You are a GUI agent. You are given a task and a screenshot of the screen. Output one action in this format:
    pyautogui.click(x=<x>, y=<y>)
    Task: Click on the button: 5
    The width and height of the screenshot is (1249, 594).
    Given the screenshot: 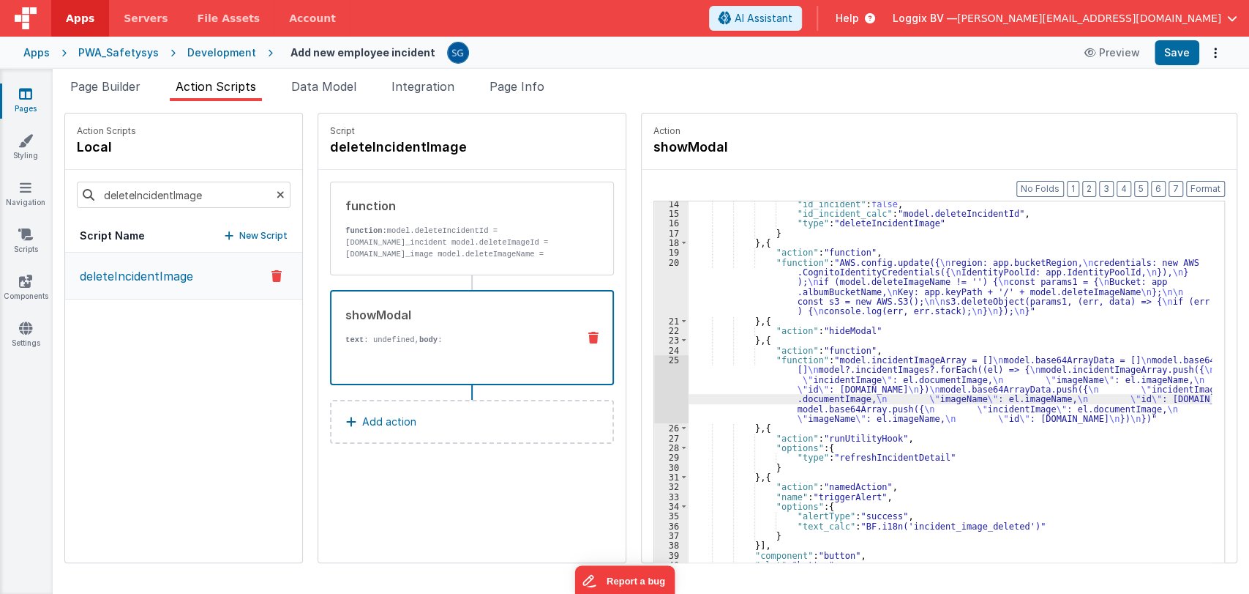 What is the action you would take?
    pyautogui.click(x=1141, y=189)
    